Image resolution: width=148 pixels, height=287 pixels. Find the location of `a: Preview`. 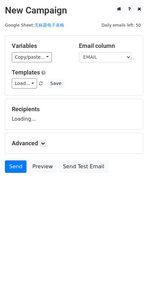

a: Preview is located at coordinates (43, 167).